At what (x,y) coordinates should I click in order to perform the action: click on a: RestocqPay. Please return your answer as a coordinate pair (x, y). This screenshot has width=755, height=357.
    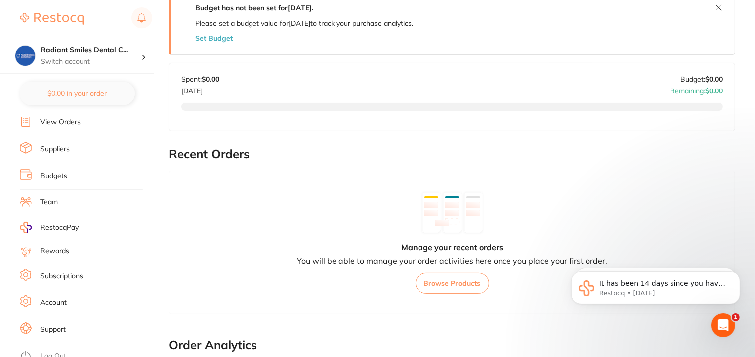
    Looking at the image, I should click on (49, 227).